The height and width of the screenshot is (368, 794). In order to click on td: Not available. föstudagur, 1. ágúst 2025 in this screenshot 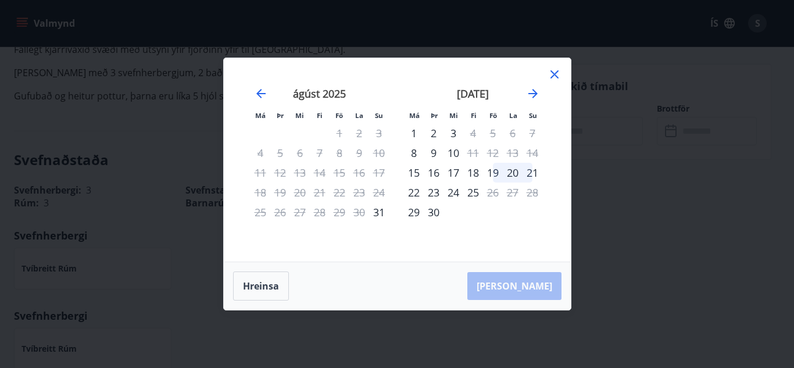, I will do `click(339, 133)`.